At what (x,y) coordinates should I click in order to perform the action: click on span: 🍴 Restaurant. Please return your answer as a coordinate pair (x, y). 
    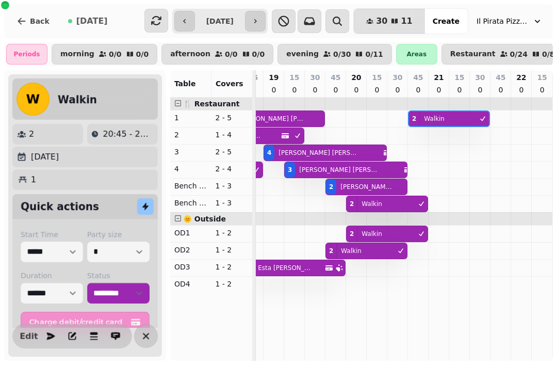
    Looking at the image, I should click on (211, 104).